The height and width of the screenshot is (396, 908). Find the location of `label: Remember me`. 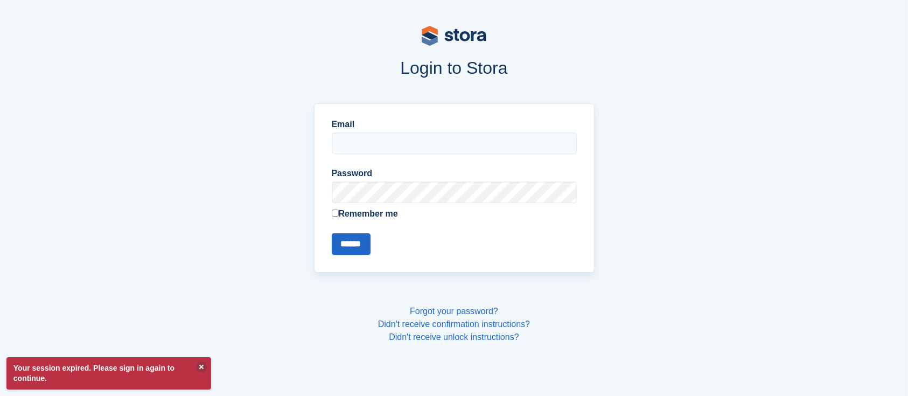

label: Remember me is located at coordinates (454, 214).